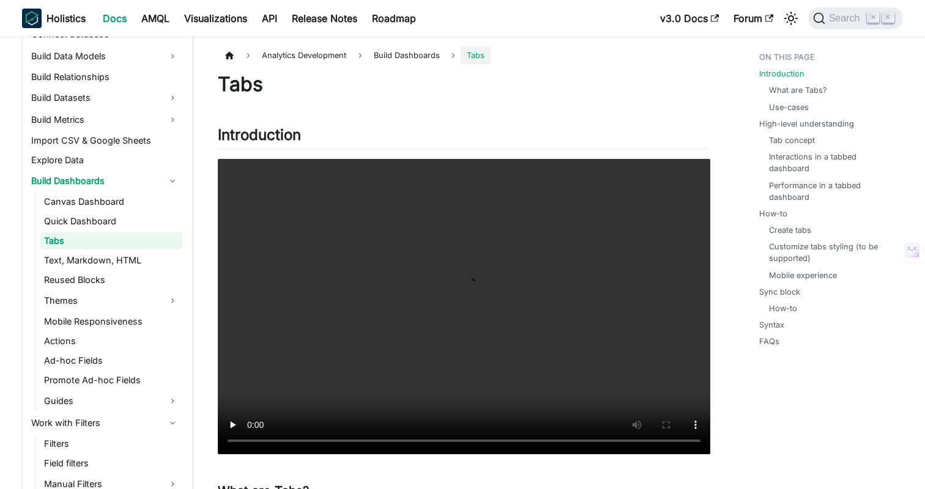 This screenshot has height=489, width=925. I want to click on h2: Introduction, so click(464, 138).